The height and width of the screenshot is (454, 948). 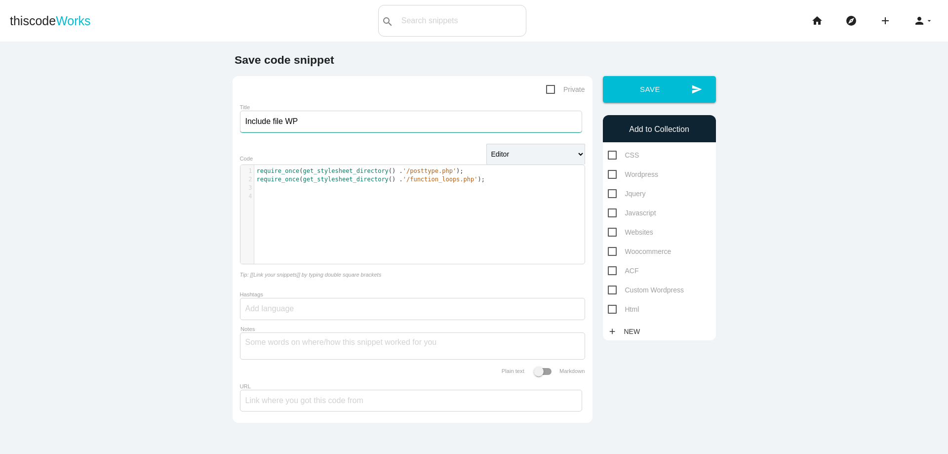 What do you see at coordinates (411, 400) in the screenshot?
I see `input: Link where you got this code from` at bounding box center [411, 400].